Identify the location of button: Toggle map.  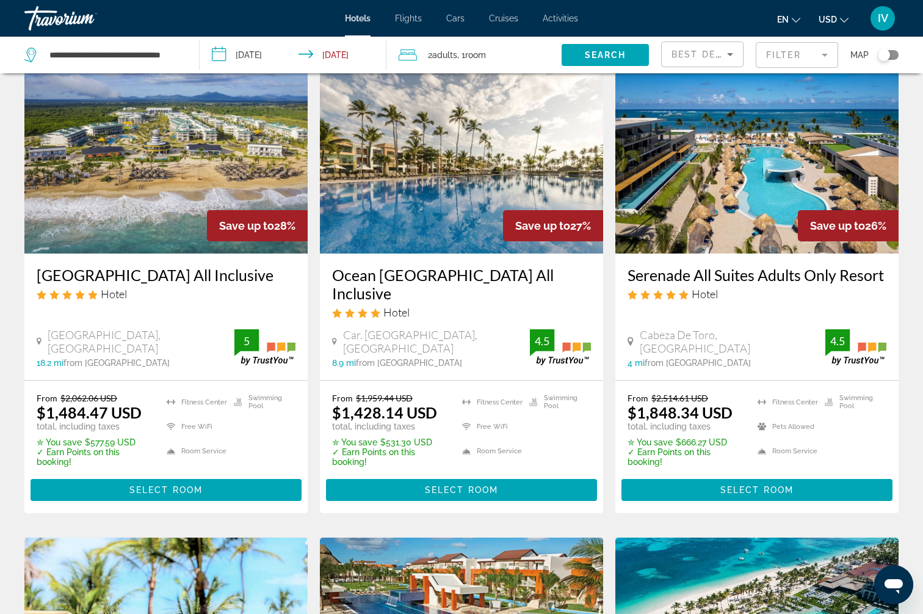
(884, 55).